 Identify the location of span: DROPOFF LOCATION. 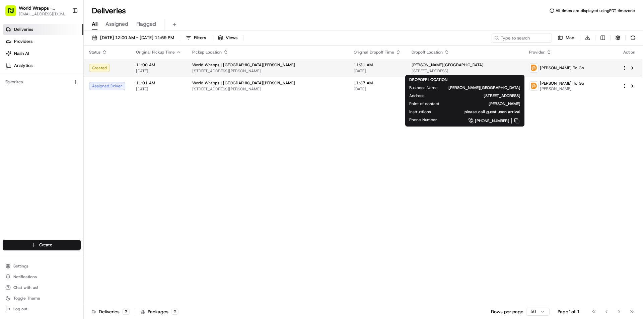
(428, 80).